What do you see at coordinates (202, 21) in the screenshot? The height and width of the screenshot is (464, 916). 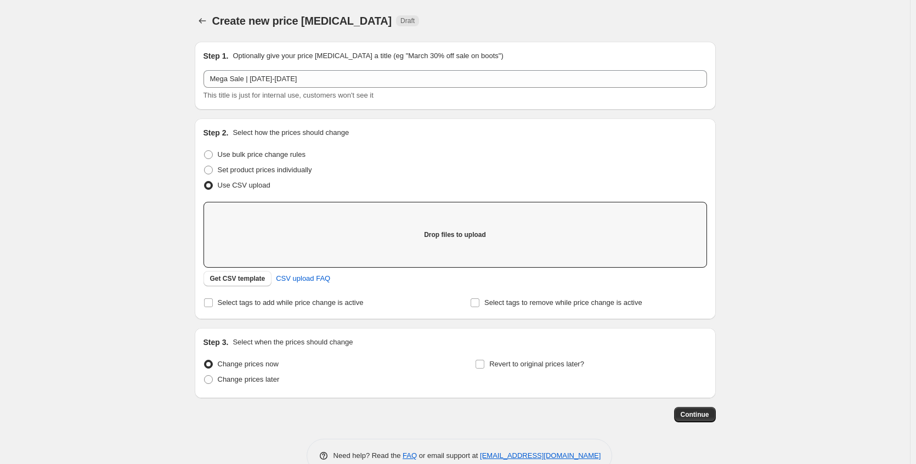 I see `button: Price change jobs` at bounding box center [202, 21].